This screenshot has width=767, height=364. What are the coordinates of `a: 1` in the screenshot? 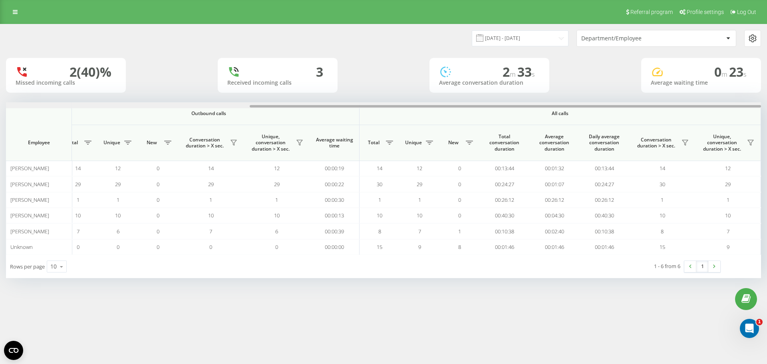 It's located at (702, 266).